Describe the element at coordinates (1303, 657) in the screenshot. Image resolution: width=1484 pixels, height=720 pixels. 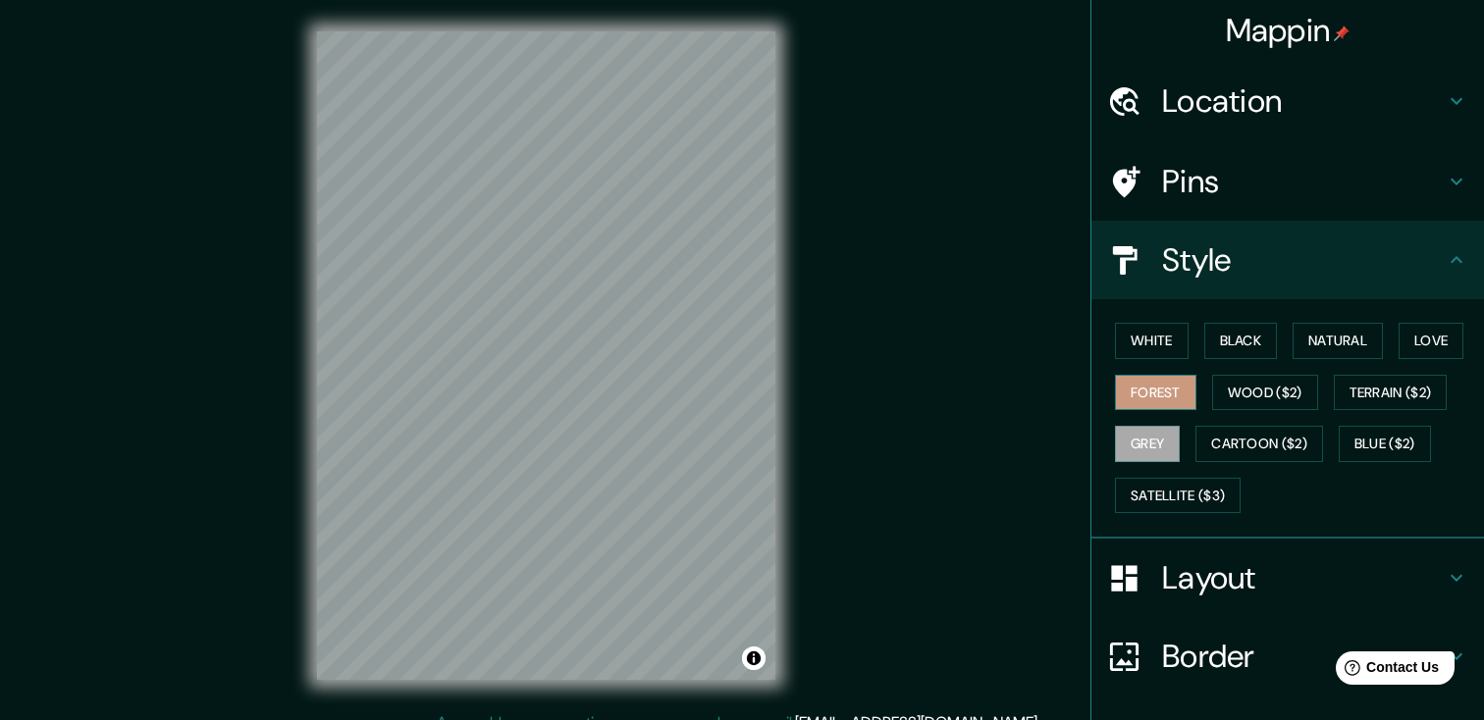
I see `h4: Border` at that location.